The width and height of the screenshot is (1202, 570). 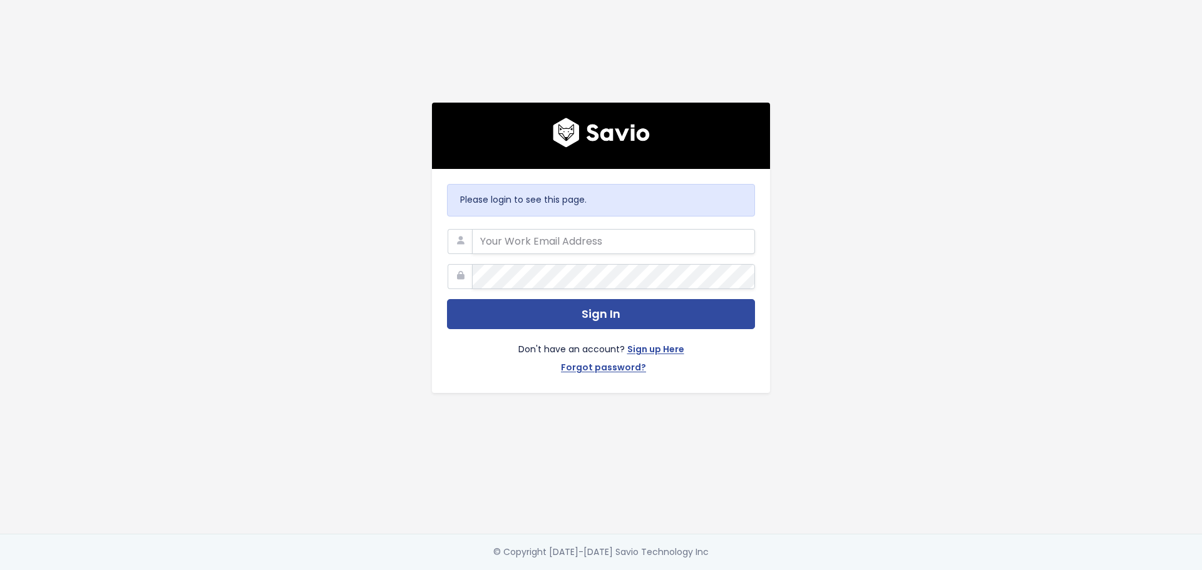 I want to click on img: logo600x187.a314fd40982d.png, so click(x=601, y=133).